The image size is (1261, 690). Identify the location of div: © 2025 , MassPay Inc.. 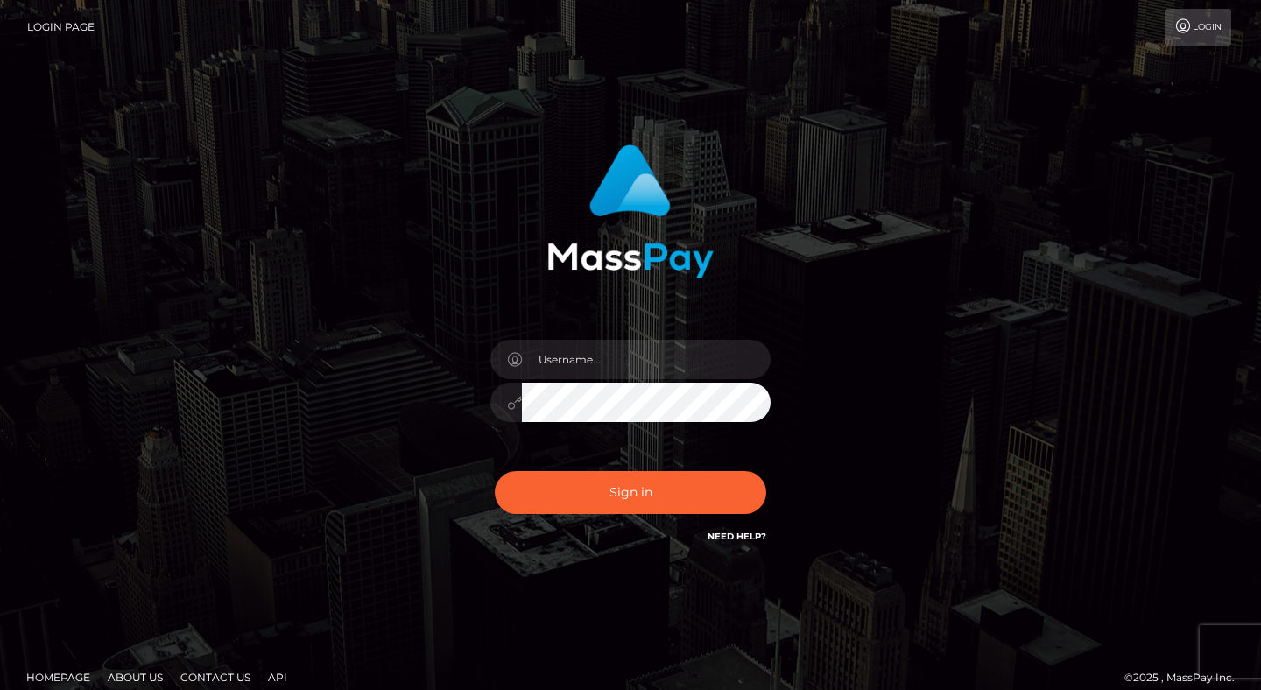
(1185, 678).